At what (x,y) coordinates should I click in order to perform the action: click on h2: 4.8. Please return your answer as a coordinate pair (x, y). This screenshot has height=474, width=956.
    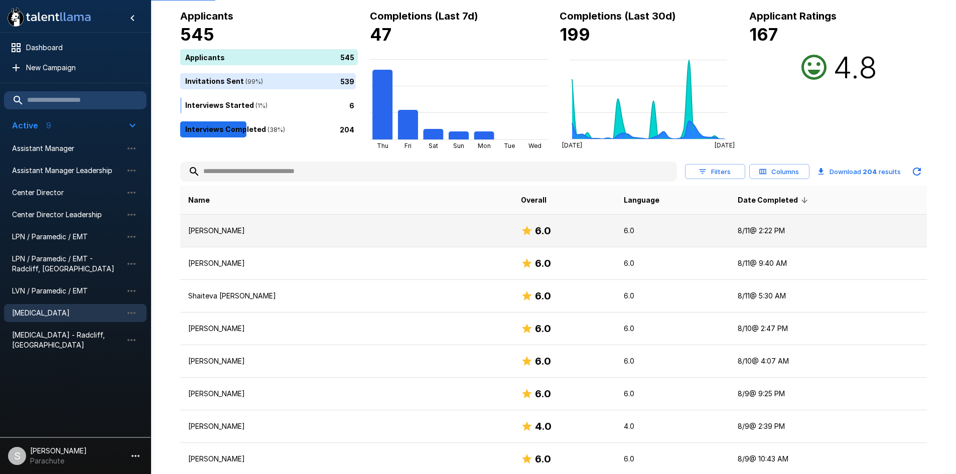
    Looking at the image, I should click on (855, 67).